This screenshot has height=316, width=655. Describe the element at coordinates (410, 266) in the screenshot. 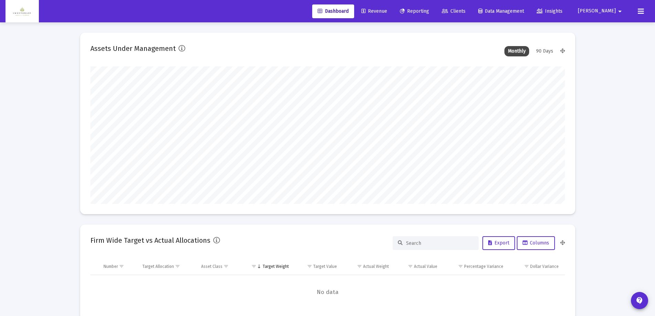

I see `span: Show filter options for column 'Actual Value'` at that location.